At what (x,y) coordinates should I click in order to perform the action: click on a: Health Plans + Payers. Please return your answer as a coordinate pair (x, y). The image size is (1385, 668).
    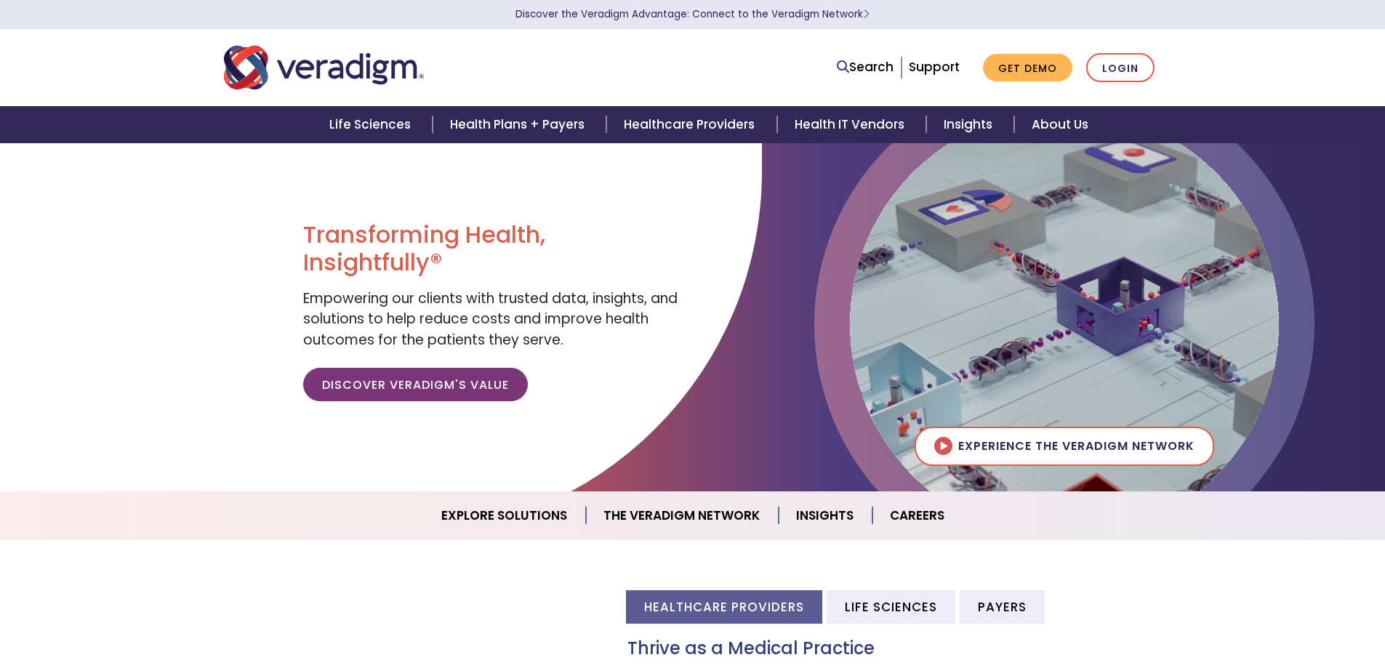
    Looking at the image, I should click on (519, 124).